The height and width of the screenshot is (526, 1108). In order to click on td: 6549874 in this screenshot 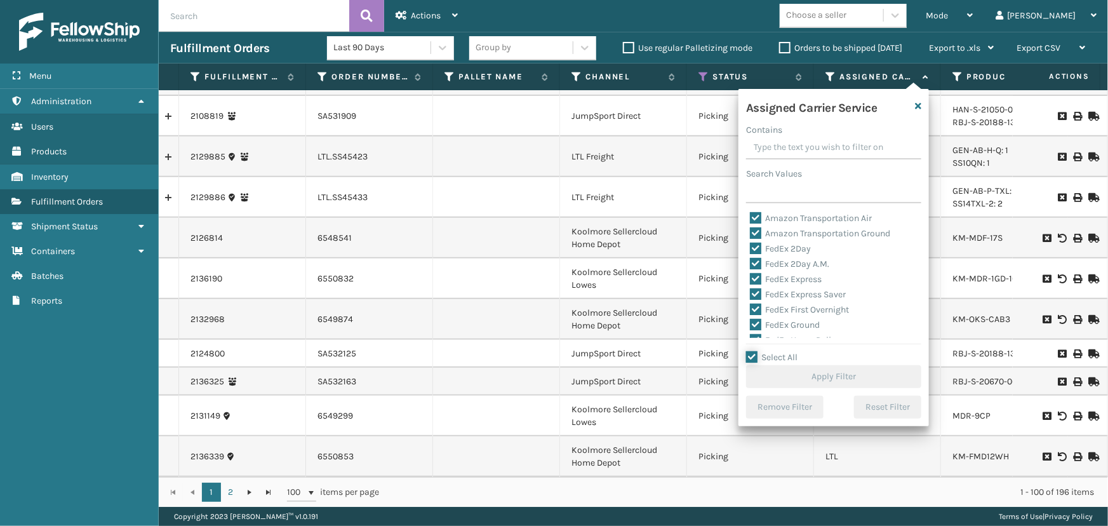, I will do `click(370, 320)`.